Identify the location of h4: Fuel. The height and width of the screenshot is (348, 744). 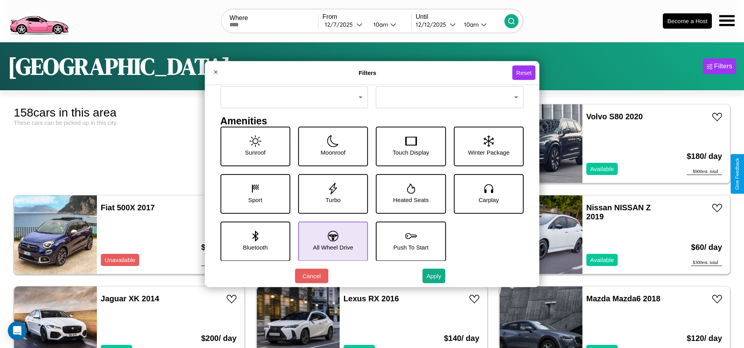
(294, 80).